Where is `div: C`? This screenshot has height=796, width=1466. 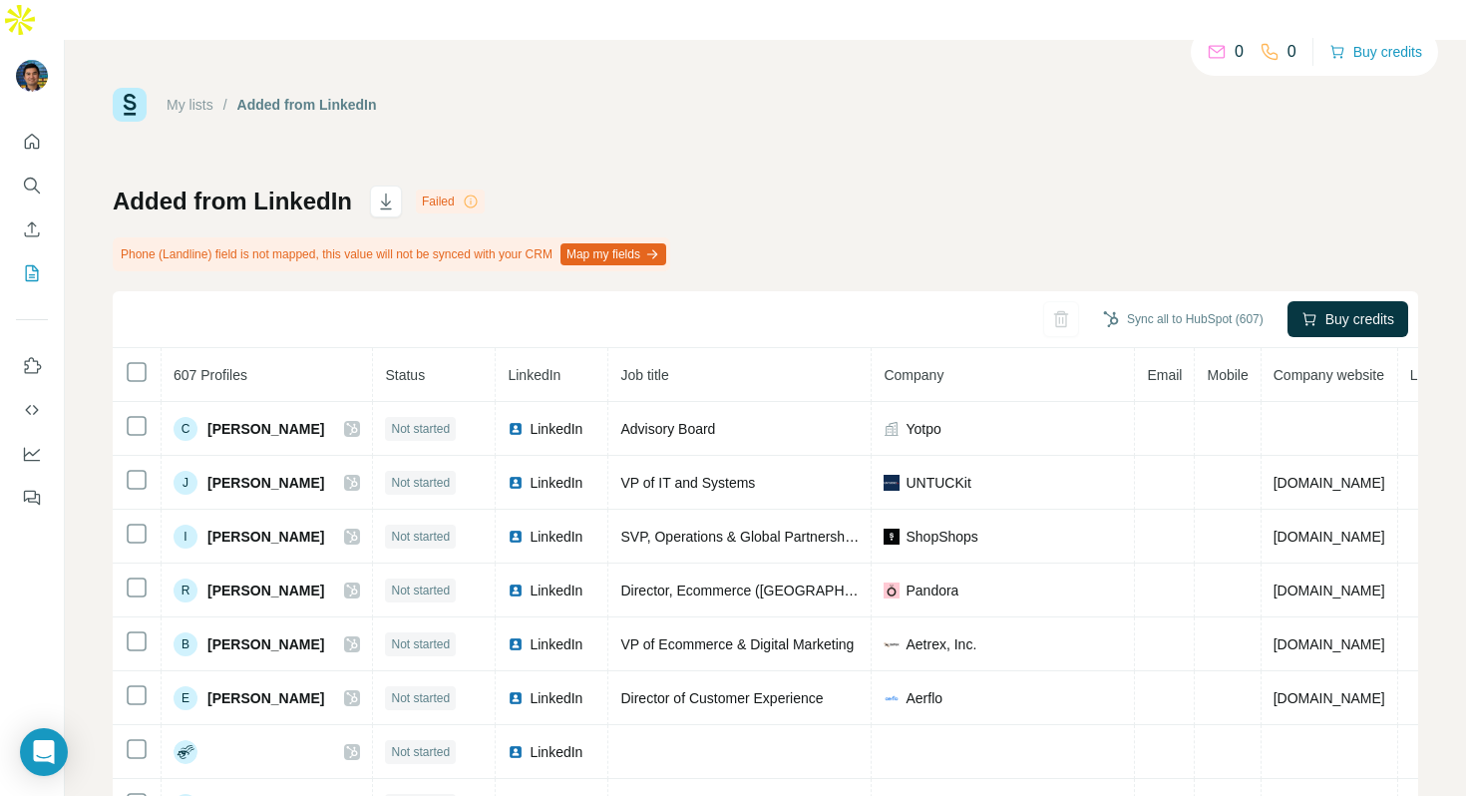 div: C is located at coordinates (186, 429).